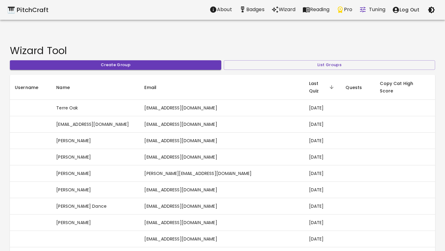  I want to click on p: Reading, so click(320, 10).